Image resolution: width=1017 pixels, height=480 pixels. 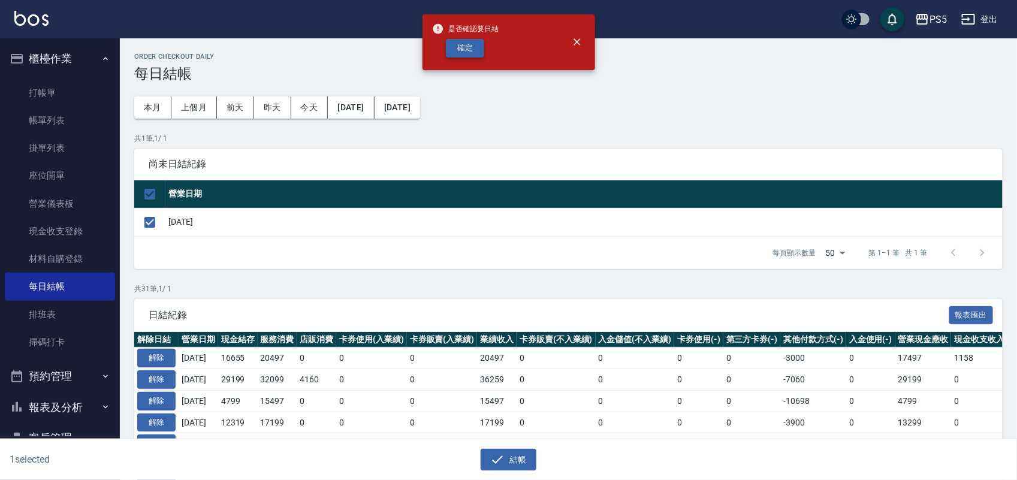 What do you see at coordinates (238, 380) in the screenshot?
I see `td: 29199` at bounding box center [238, 380].